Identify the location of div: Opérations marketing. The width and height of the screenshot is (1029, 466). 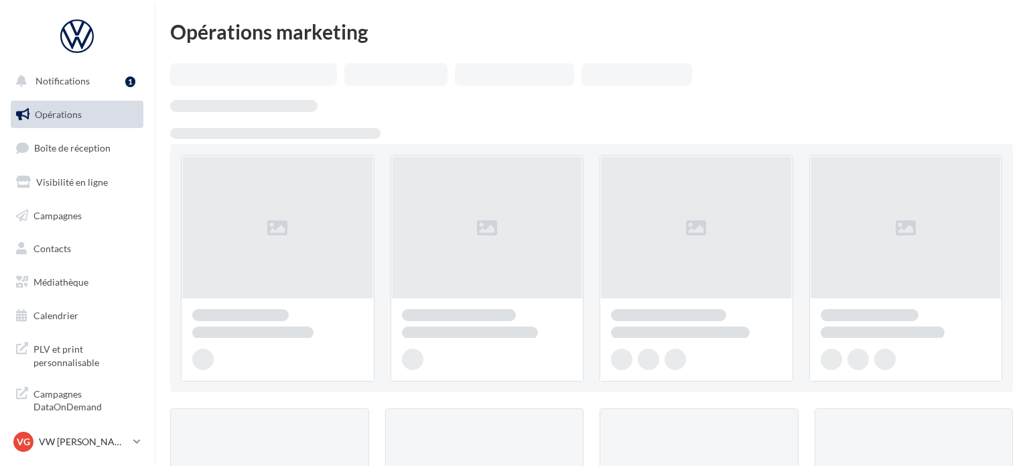
(591, 31).